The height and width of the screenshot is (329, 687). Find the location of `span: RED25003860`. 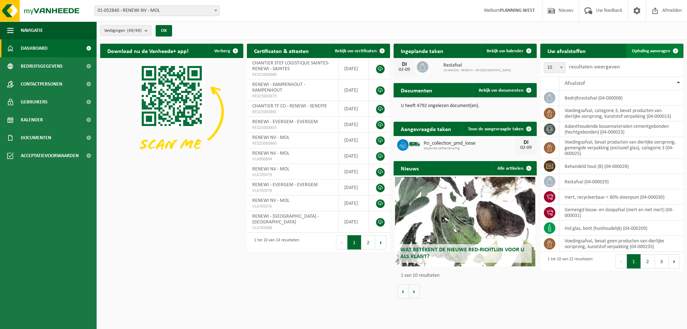

span: RED25003860 is located at coordinates (293, 143).